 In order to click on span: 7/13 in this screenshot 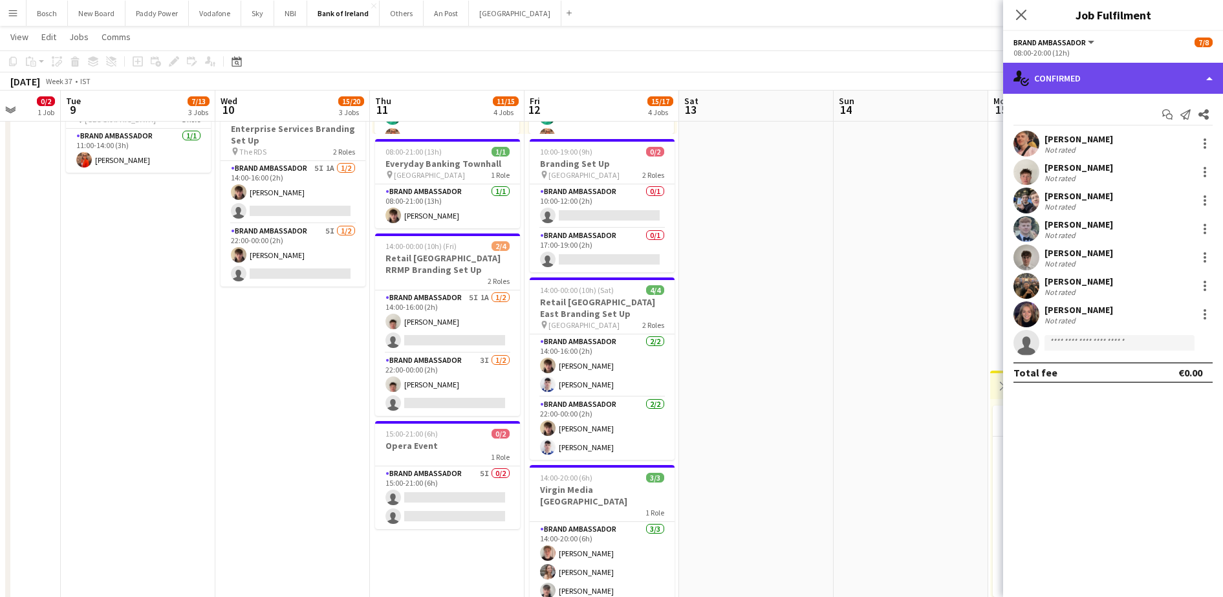, I will do `click(199, 101)`.